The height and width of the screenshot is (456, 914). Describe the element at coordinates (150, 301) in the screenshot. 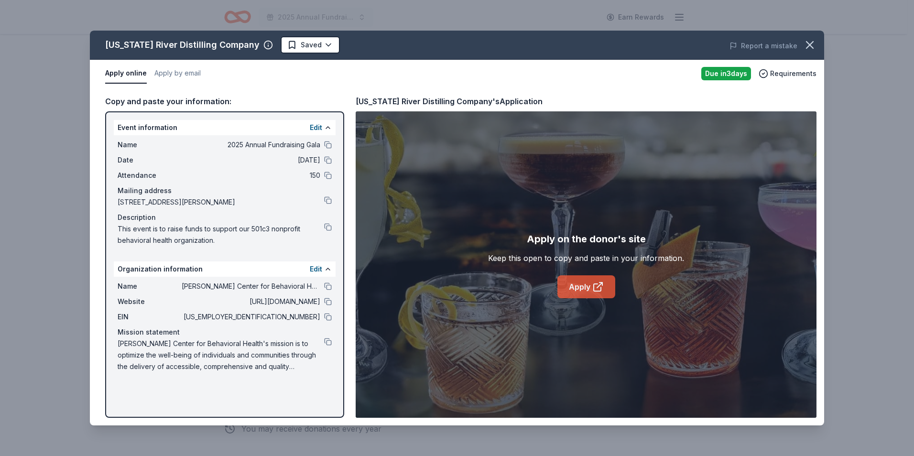

I see `span: Website` at that location.